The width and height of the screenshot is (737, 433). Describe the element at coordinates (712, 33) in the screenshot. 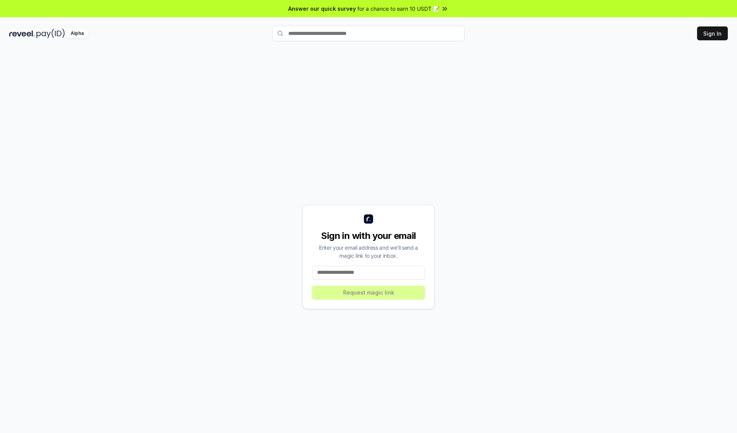

I see `button: Sign In` at that location.